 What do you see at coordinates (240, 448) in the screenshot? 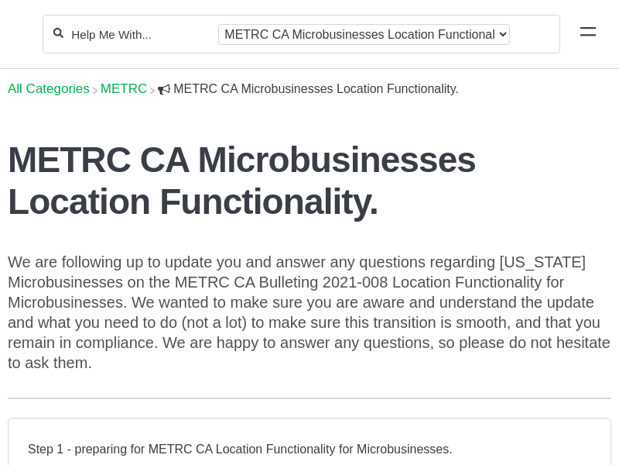
I see `a: Step 1 - preparing for METRC CA Location Functionality for Microbusinesses. article` at bounding box center [240, 448].